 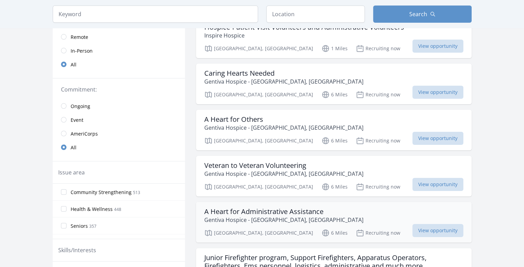 I want to click on a: In-Person, so click(x=119, y=51).